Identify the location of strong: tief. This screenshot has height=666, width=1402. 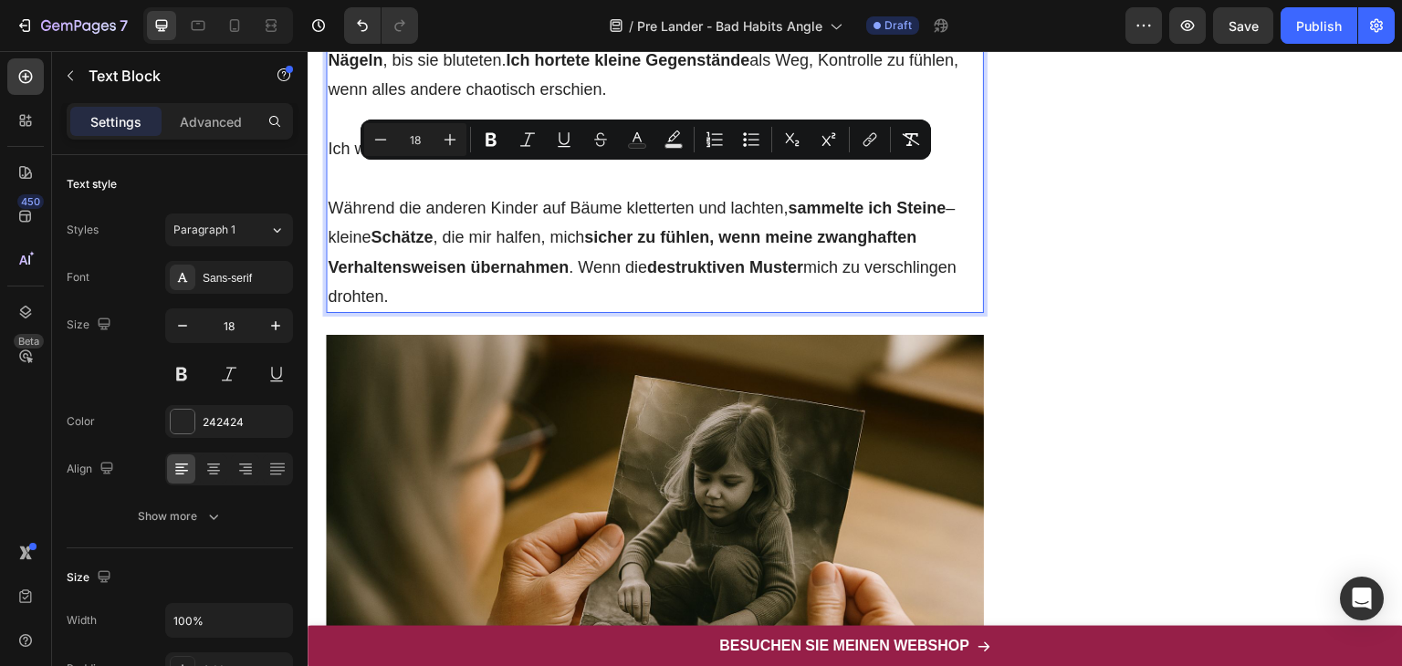
(299, 98).